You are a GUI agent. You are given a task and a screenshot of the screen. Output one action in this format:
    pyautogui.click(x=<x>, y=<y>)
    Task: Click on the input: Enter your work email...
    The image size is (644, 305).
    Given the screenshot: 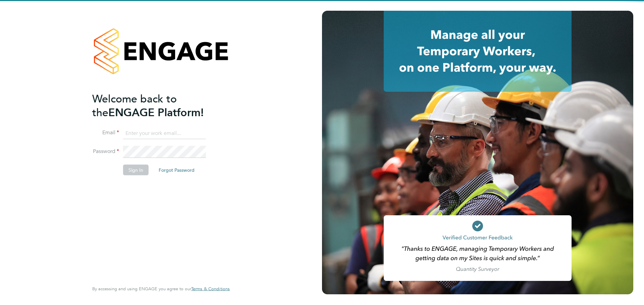 What is the action you would take?
    pyautogui.click(x=164, y=133)
    